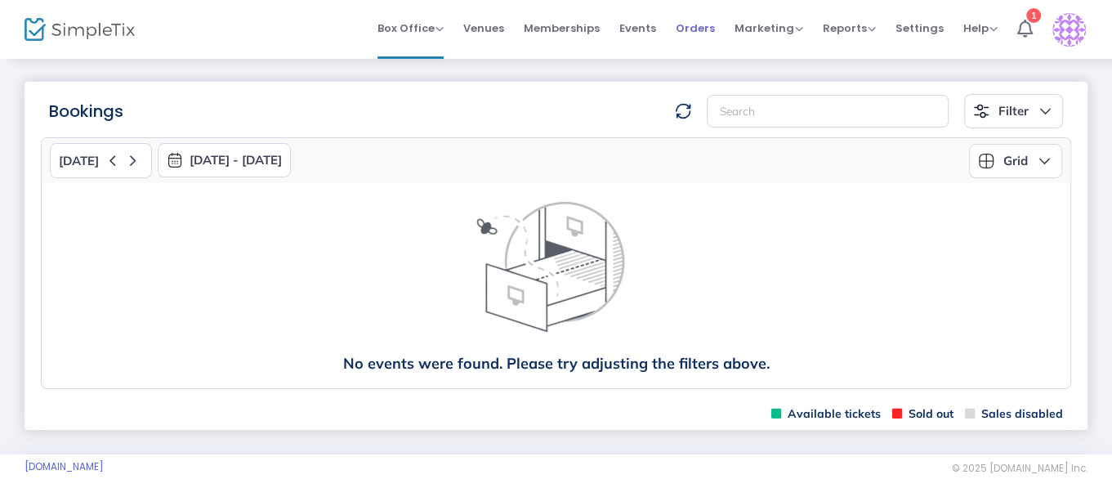 The width and height of the screenshot is (1112, 497). I want to click on m-panel-title: Bookings, so click(86, 111).